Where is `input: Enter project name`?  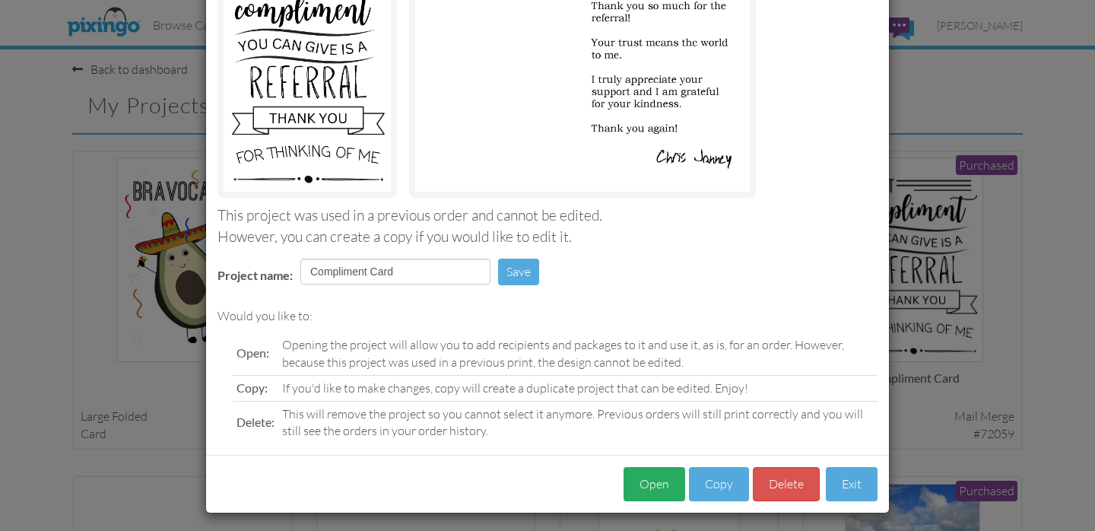
input: Enter project name is located at coordinates (395, 271).